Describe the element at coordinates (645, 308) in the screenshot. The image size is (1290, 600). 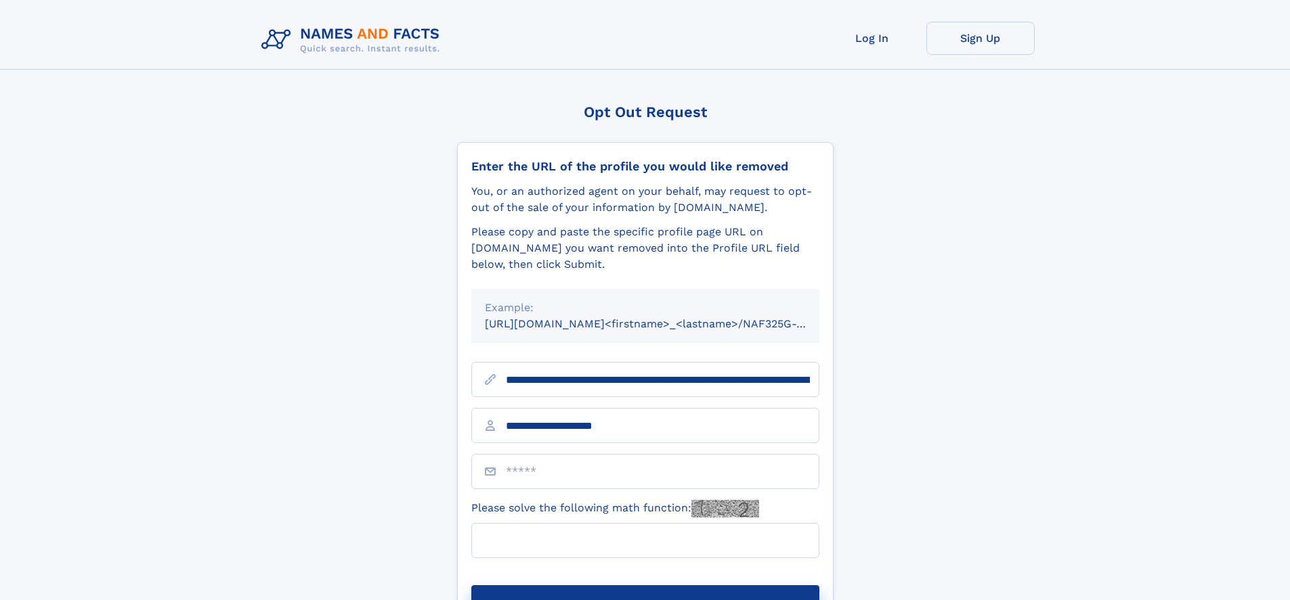
I see `div: Example:` at that location.